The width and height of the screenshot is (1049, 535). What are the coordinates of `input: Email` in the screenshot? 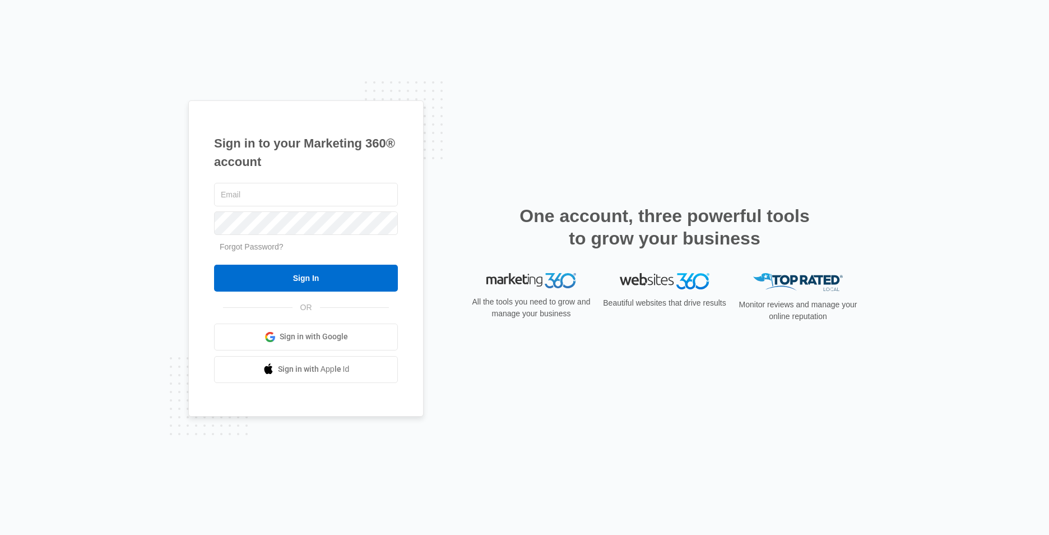 It's located at (306, 194).